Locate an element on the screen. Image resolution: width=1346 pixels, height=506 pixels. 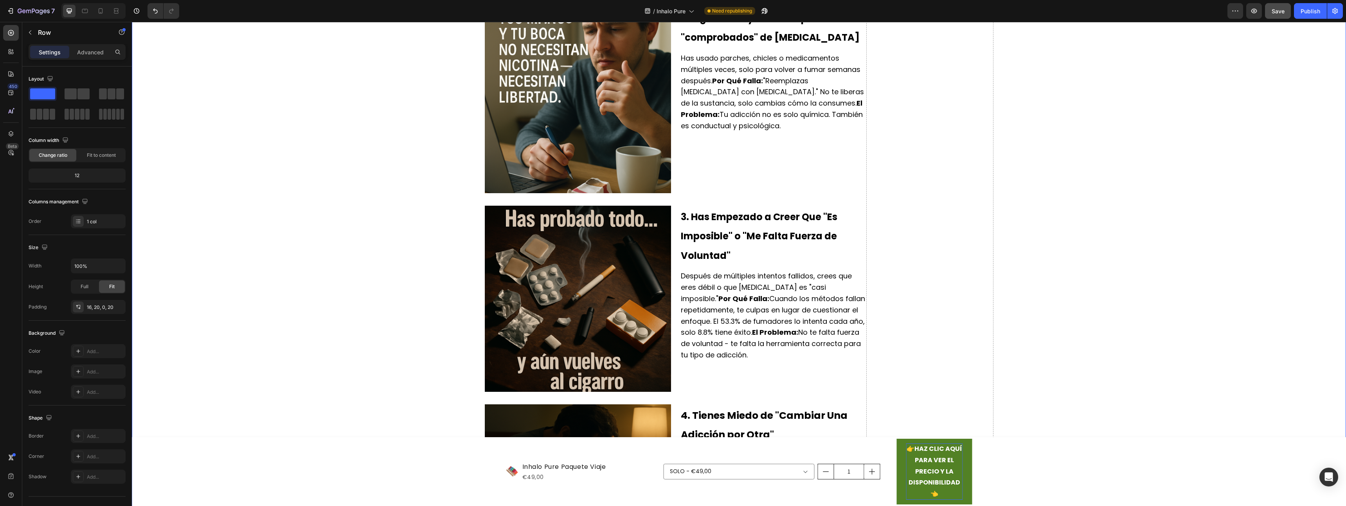
div: Width is located at coordinates (35, 266).